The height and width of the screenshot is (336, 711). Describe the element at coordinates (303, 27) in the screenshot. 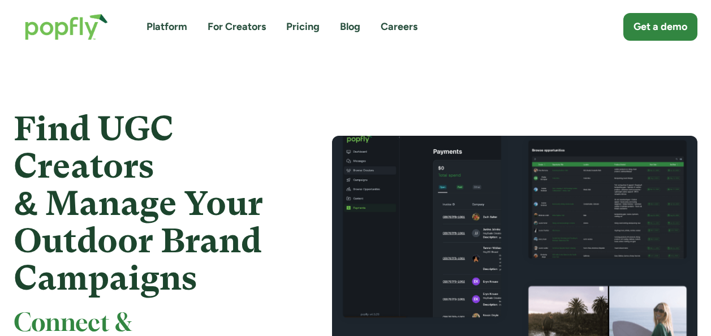

I see `a: Pricing` at that location.